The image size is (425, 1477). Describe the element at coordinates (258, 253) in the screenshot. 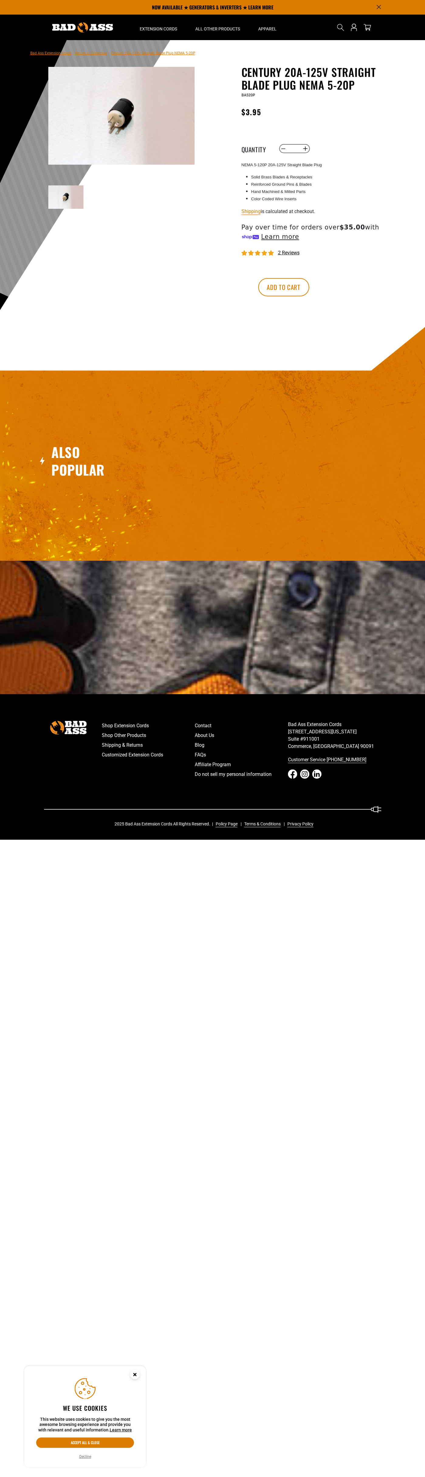

I see `span: 5.00 stars` at that location.